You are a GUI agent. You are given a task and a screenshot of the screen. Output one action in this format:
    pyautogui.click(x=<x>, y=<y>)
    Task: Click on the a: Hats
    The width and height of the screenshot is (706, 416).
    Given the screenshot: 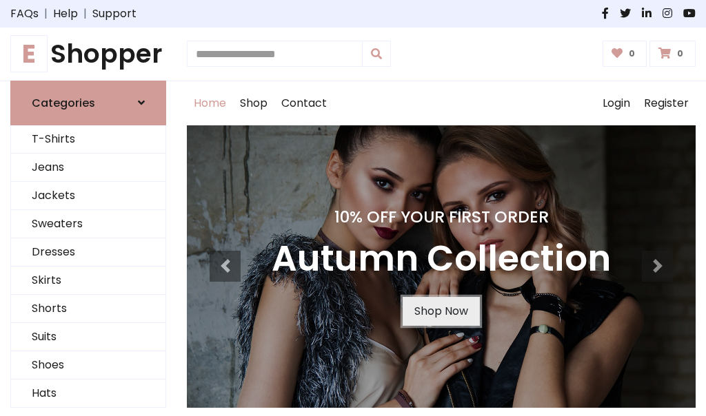 What is the action you would take?
    pyautogui.click(x=88, y=394)
    